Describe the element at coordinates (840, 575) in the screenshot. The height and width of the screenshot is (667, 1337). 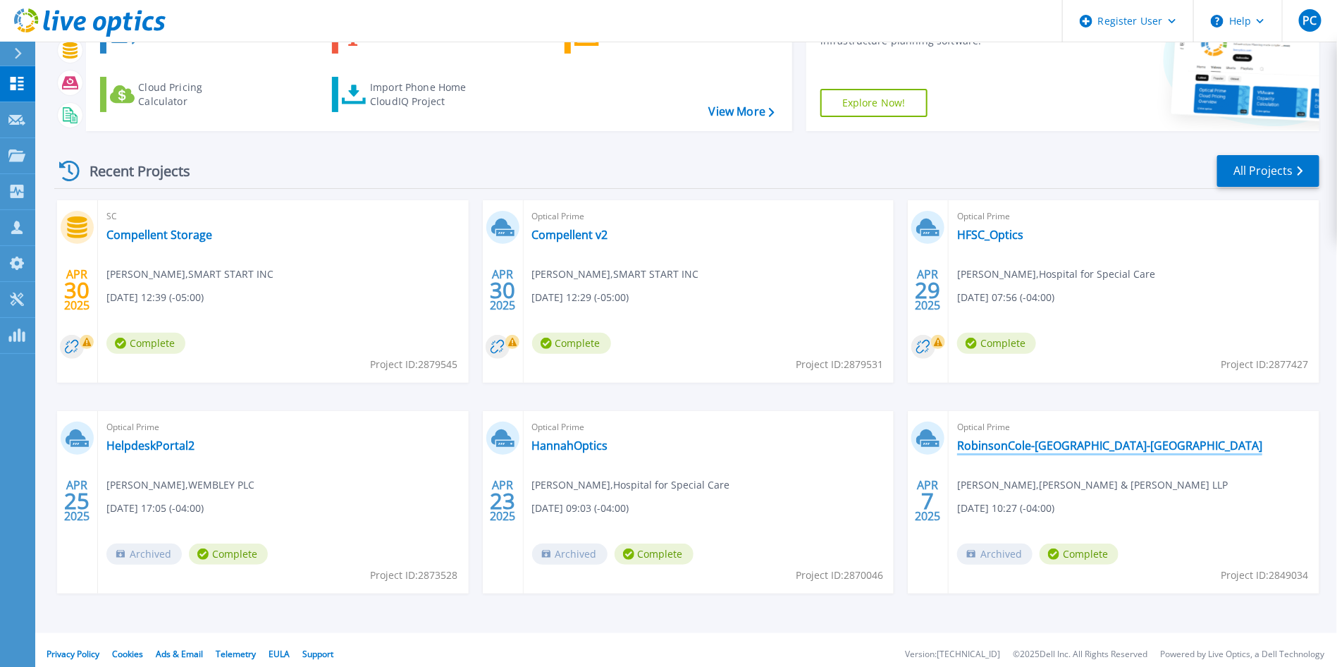
I see `span: Project ID: 2870046` at that location.